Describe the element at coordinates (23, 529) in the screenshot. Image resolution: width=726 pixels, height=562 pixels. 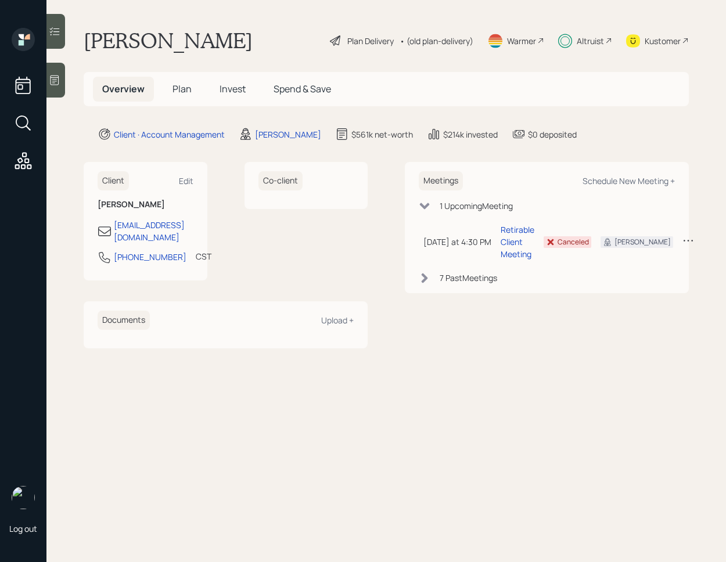
I see `div: Log out` at that location.